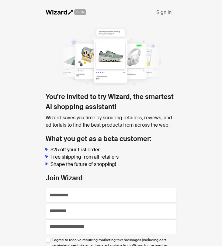 The image size is (222, 246). I want to click on li: Free shipping from all retailers, so click(113, 157).